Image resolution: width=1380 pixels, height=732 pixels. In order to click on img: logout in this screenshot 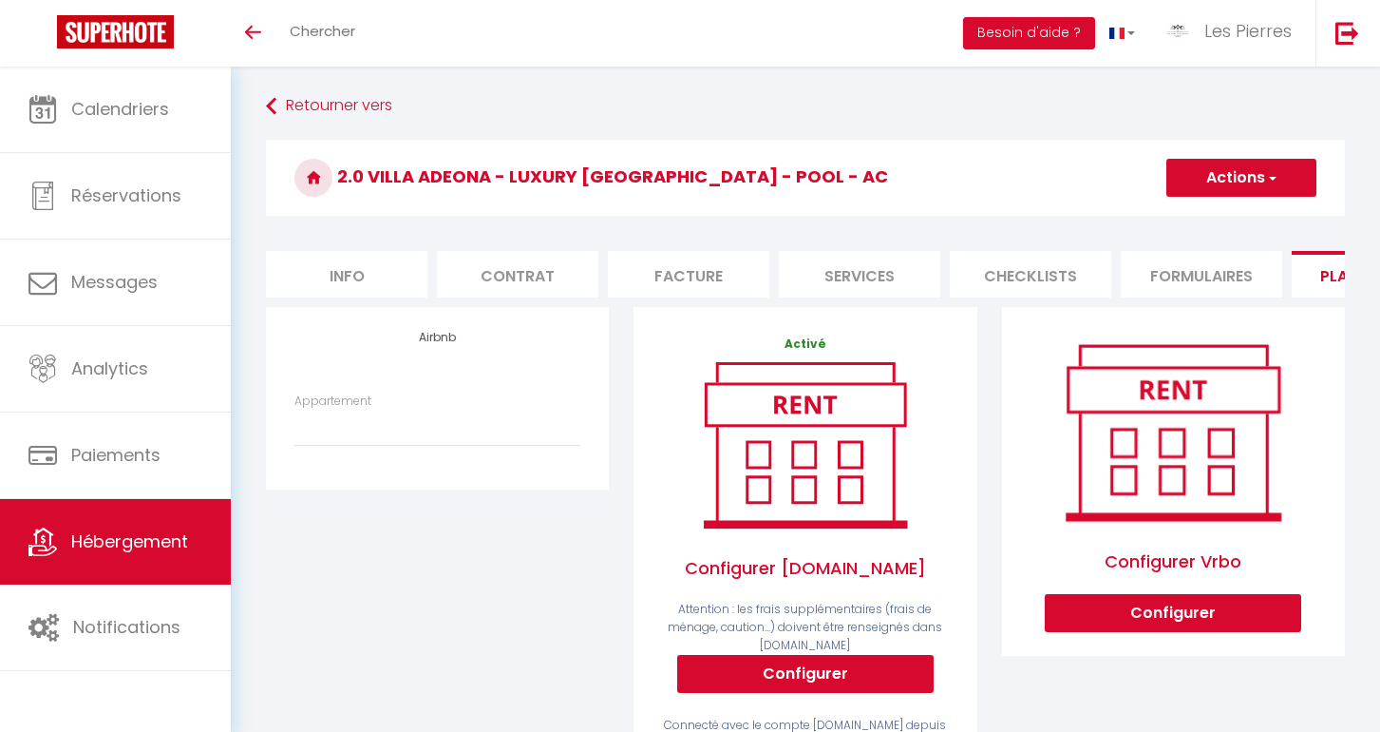, I will do `click(1347, 32)`.